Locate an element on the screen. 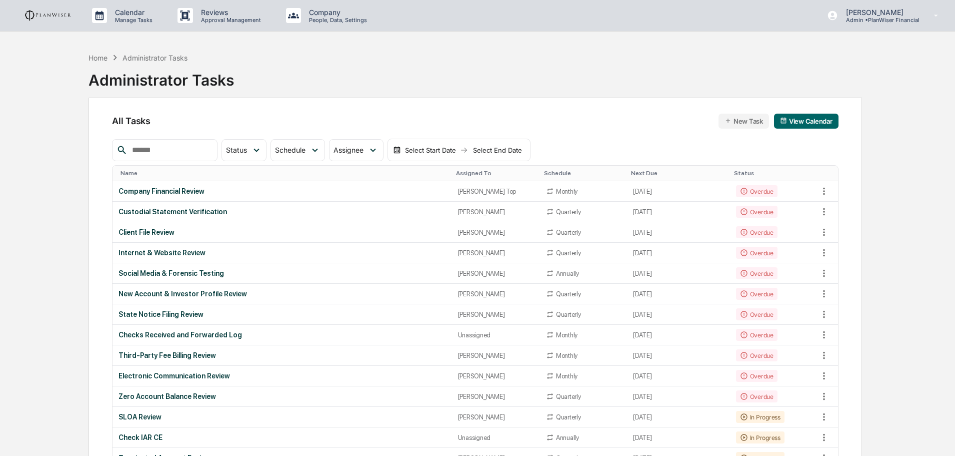 The image size is (955, 456). div: Internet & Website Review is located at coordinates (282, 253).